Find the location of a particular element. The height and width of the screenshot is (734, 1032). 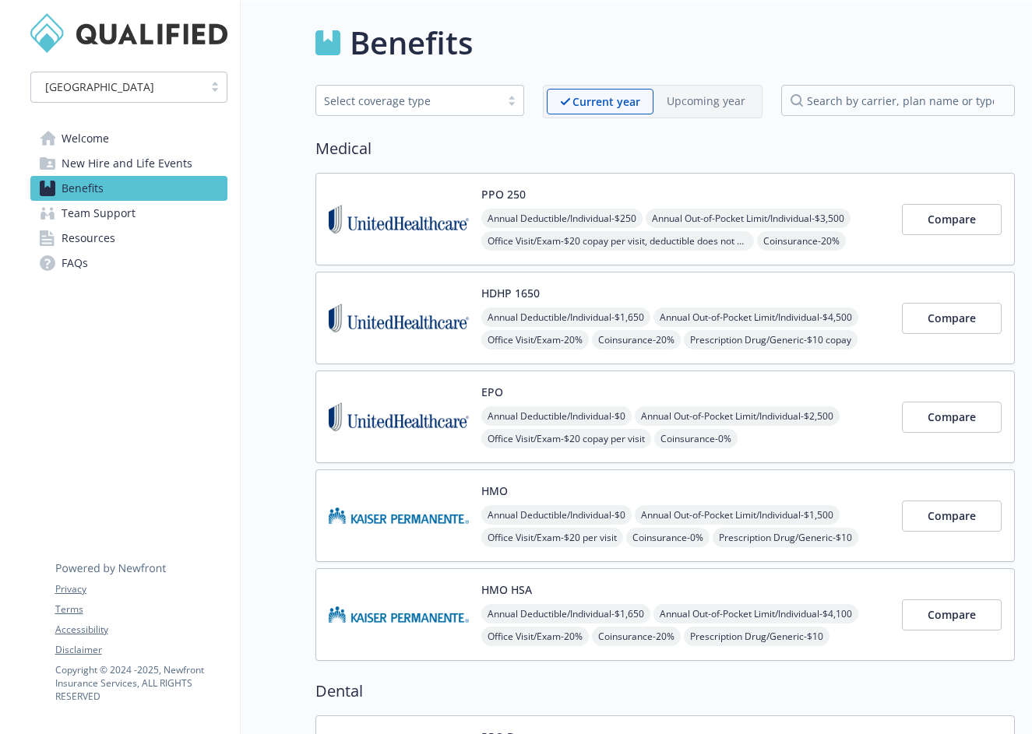

span: FAQs is located at coordinates (75, 263).